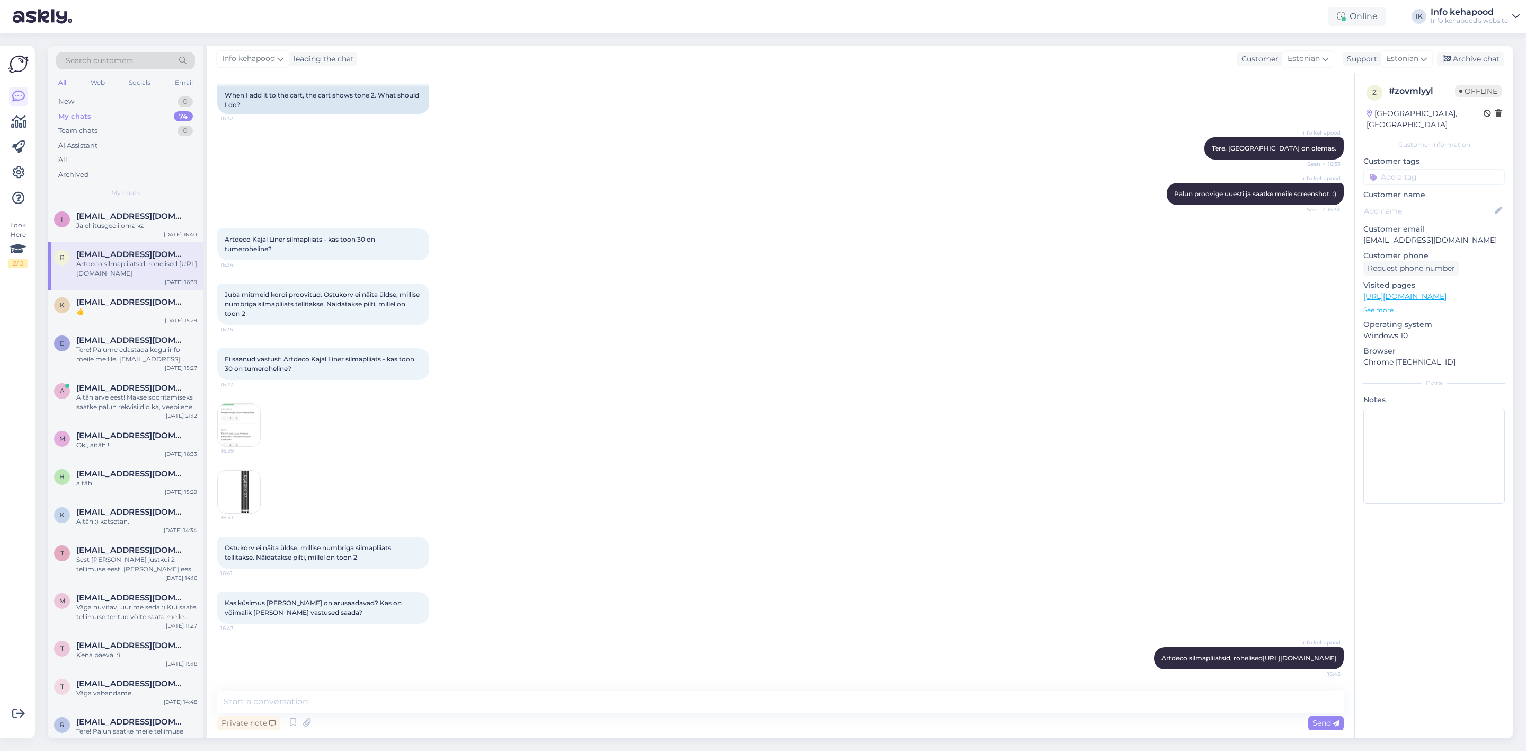 The image size is (1526, 751). What do you see at coordinates (239, 425) in the screenshot?
I see `img: Attachment` at bounding box center [239, 425].